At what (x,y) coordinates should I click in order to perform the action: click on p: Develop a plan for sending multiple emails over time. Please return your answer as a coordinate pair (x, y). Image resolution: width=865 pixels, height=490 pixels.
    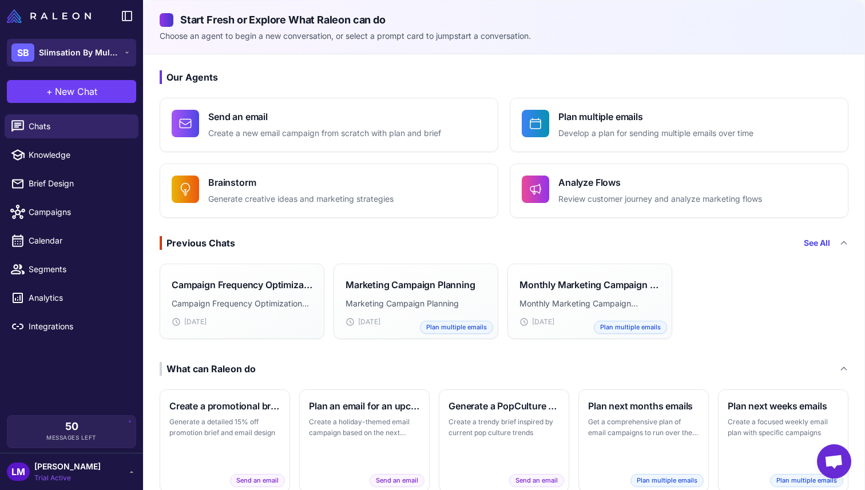
    Looking at the image, I should click on (656, 133).